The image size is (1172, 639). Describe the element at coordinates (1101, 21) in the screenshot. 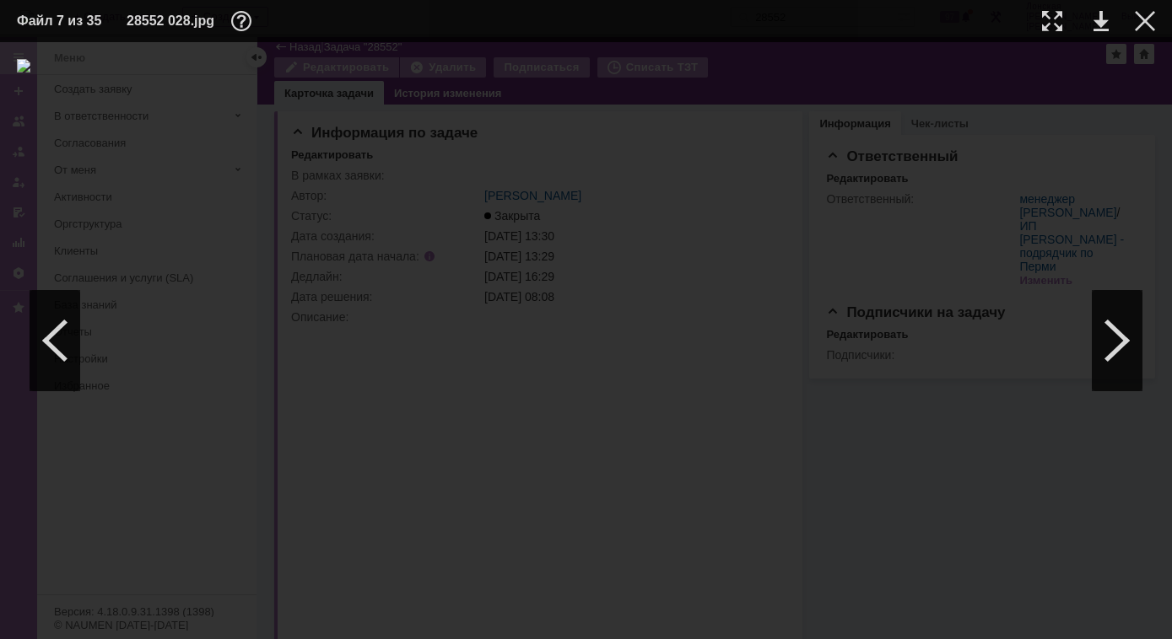

I see `div: Скачать файл` at that location.